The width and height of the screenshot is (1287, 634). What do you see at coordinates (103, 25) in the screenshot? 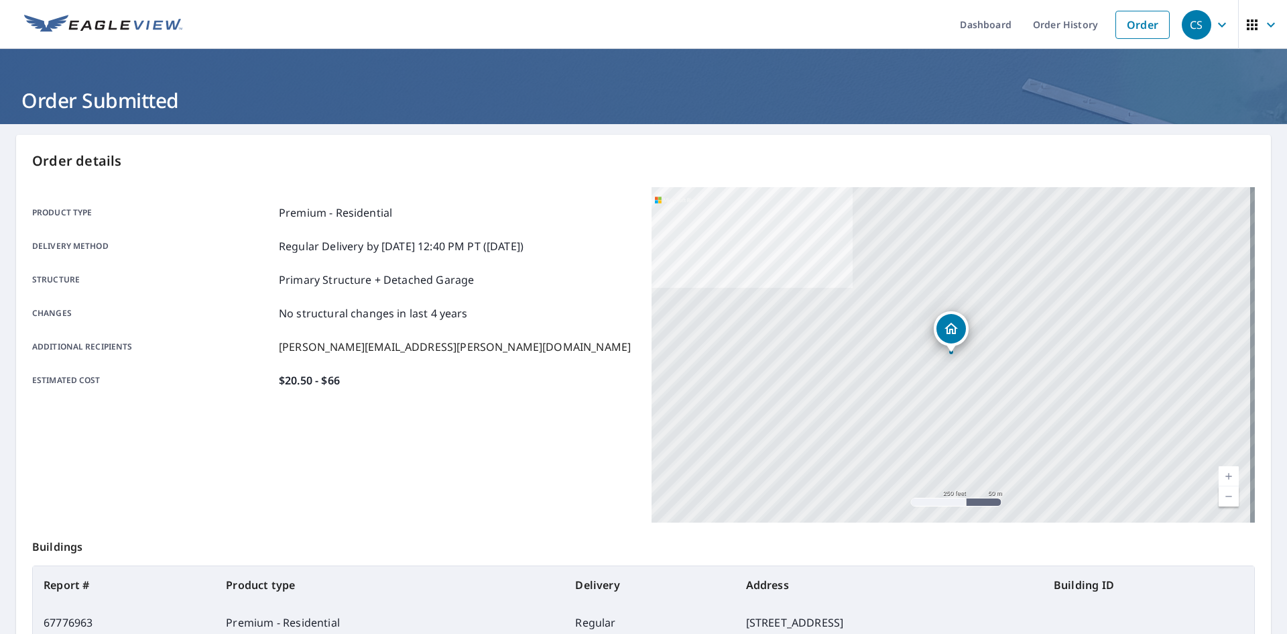
I see `img: EV Logo` at bounding box center [103, 25].